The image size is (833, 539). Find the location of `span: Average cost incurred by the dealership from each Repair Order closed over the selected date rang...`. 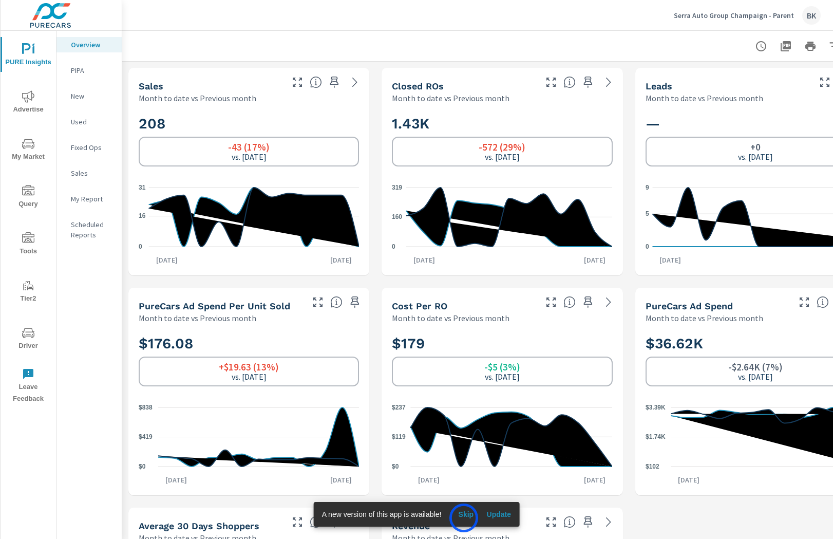

span: Average cost incurred by the dealership from each Repair Order closed over the selected date rang... is located at coordinates (570, 302).